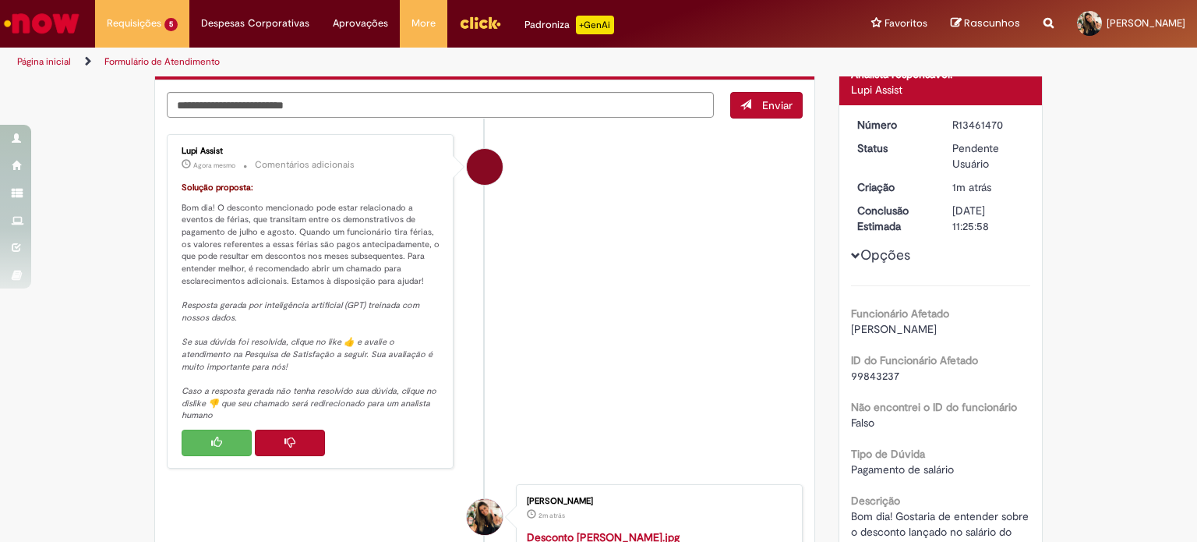 The height and width of the screenshot is (542, 1197). What do you see at coordinates (903, 469) in the screenshot?
I see `span: Pagamento de salário` at bounding box center [903, 469].